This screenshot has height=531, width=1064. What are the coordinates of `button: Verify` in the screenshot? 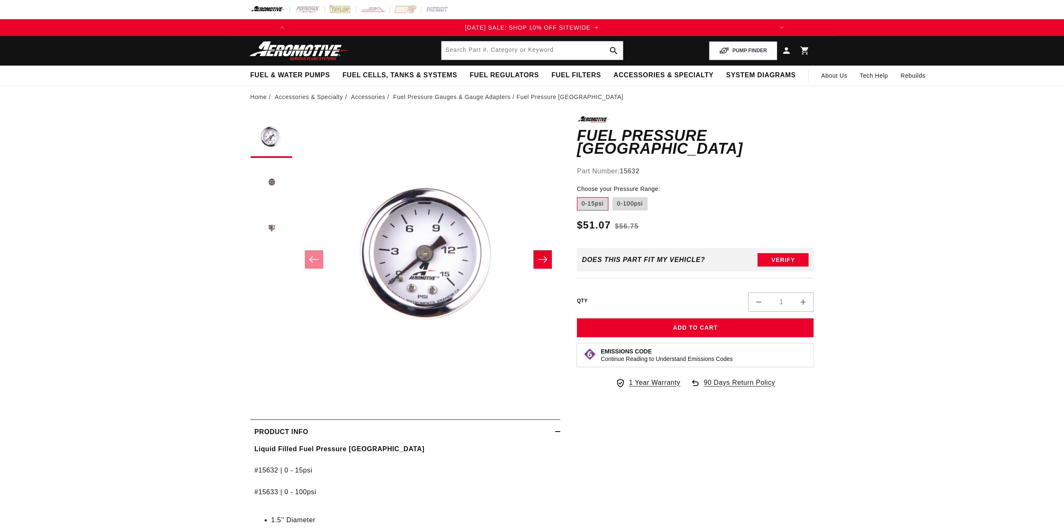 It's located at (783, 260).